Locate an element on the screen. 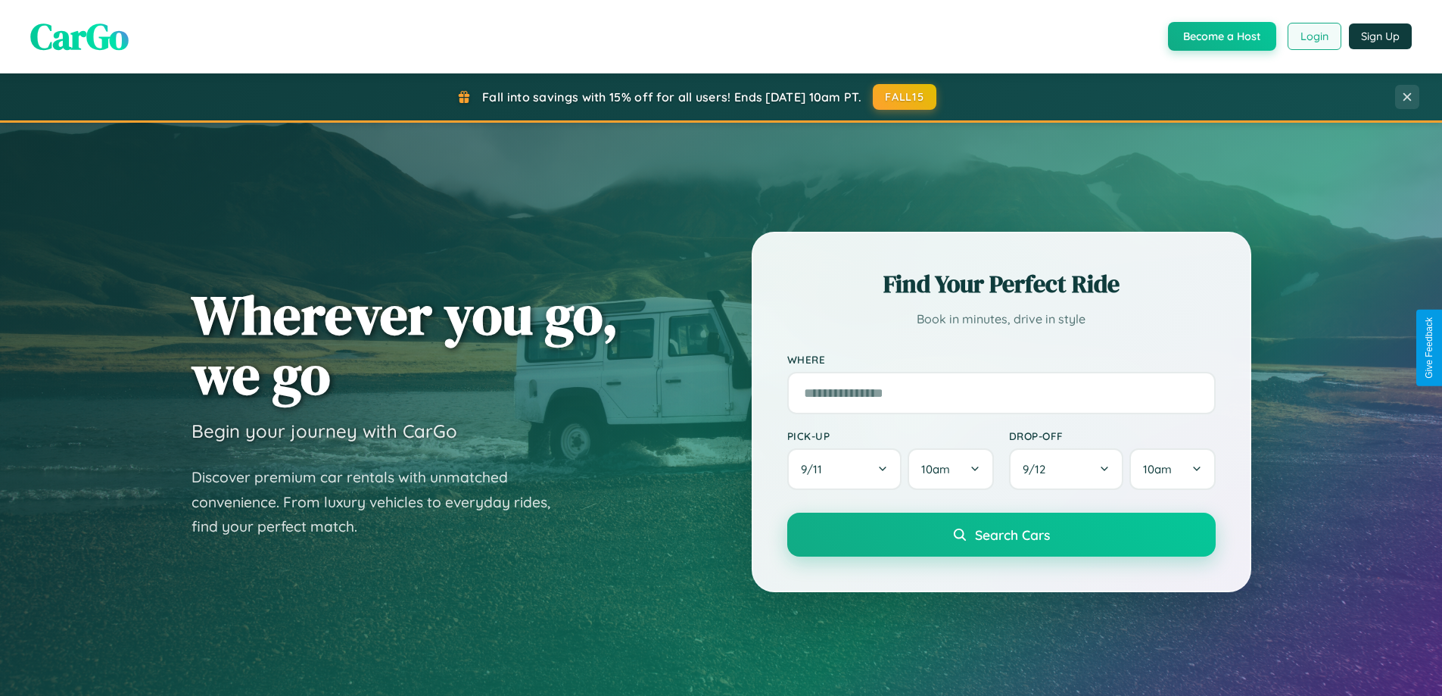 The width and height of the screenshot is (1442, 696). span: 9 / 12 is located at coordinates (1038, 469).